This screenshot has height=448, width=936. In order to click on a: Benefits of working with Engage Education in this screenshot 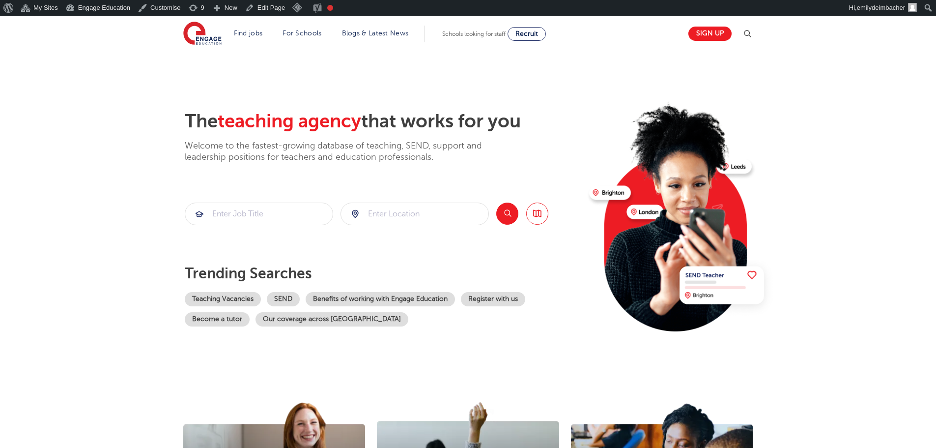, I will do `click(380, 299)`.